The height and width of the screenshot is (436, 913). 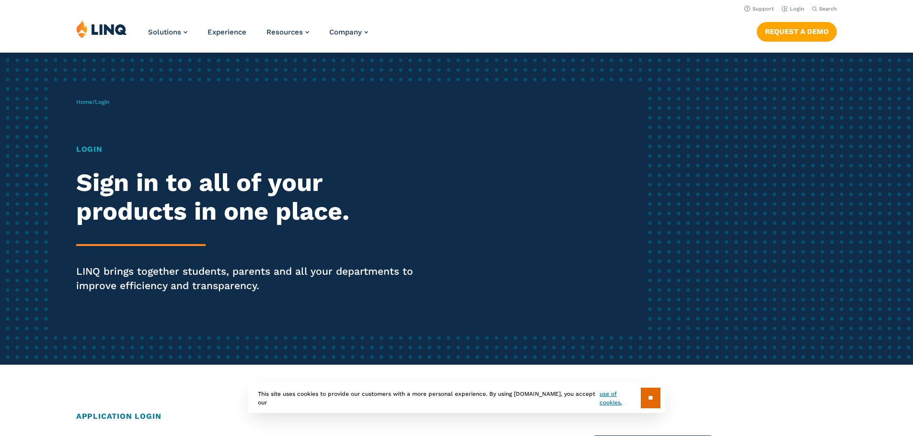 I want to click on span: Resources, so click(x=285, y=32).